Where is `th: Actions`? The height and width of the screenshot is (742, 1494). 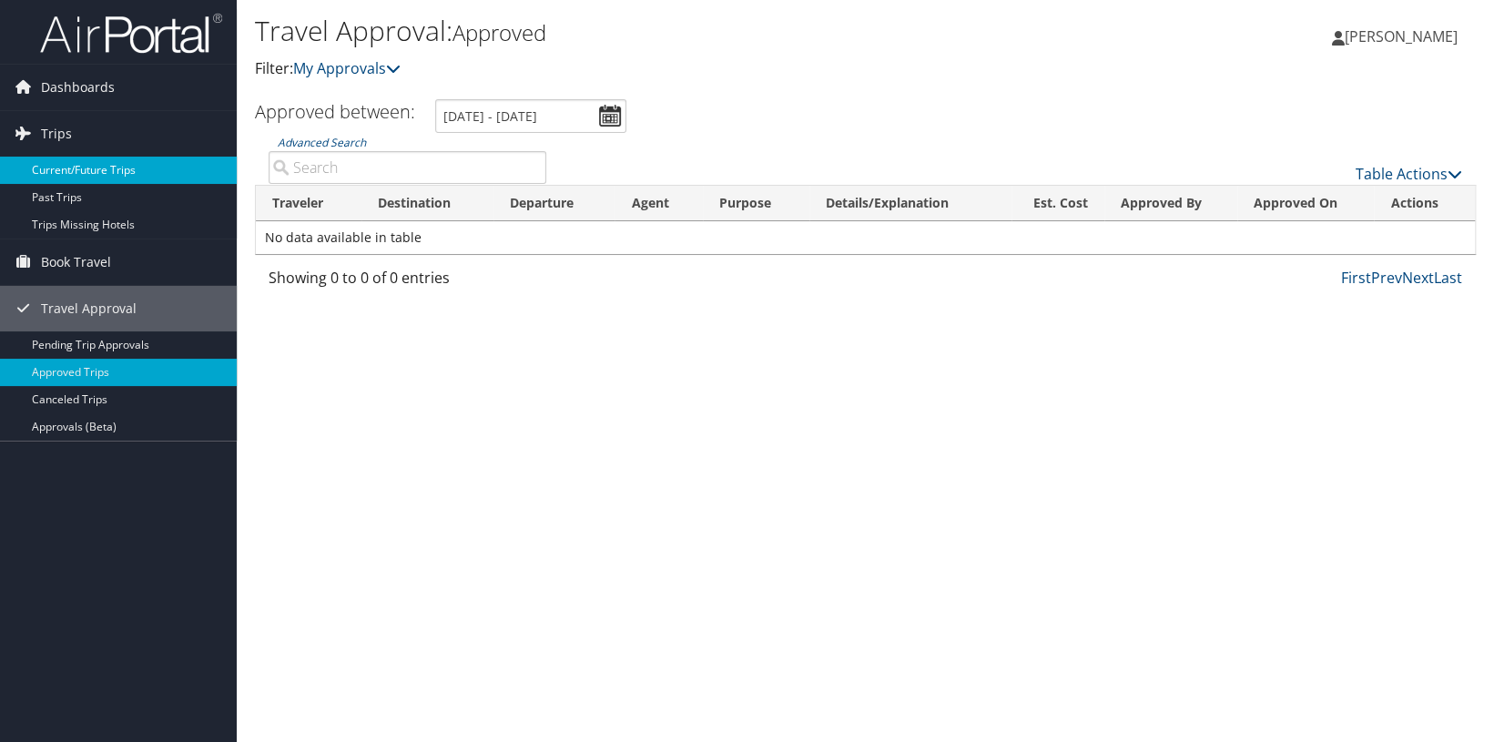 th: Actions is located at coordinates (1424, 203).